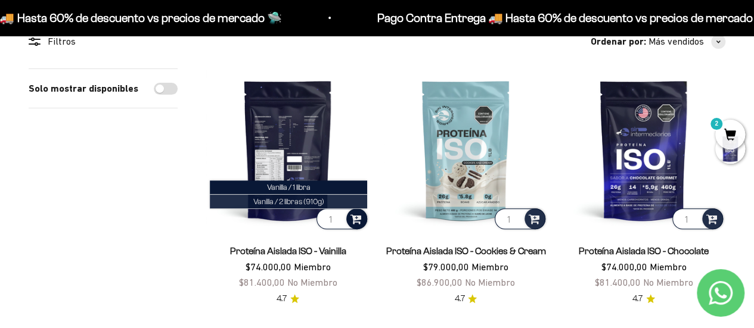 This screenshot has width=754, height=328. What do you see at coordinates (730, 136) in the screenshot?
I see `a: 2` at bounding box center [730, 136].